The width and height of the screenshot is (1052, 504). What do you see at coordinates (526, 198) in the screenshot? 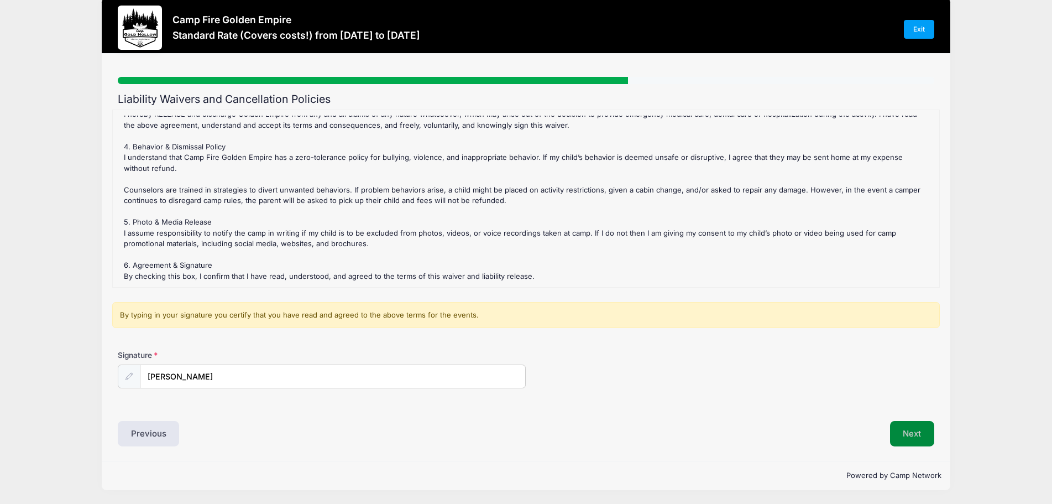
I see `div: : We understand that plans can change, and we want to be as flexible as possible while ensuring c...` at bounding box center [526, 198].